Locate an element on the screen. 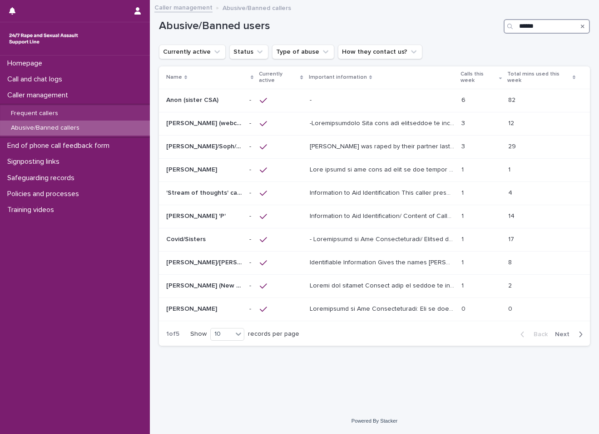 The height and width of the screenshot is (434, 599). p: Kevin/Neil/David/James/Colin/ Ben is located at coordinates (205, 261).